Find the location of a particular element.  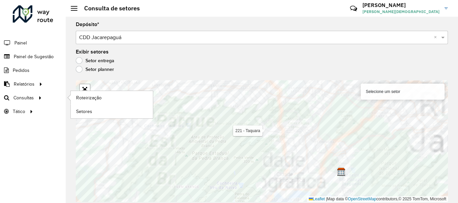

h2: Consulta de setores is located at coordinates (109, 8).